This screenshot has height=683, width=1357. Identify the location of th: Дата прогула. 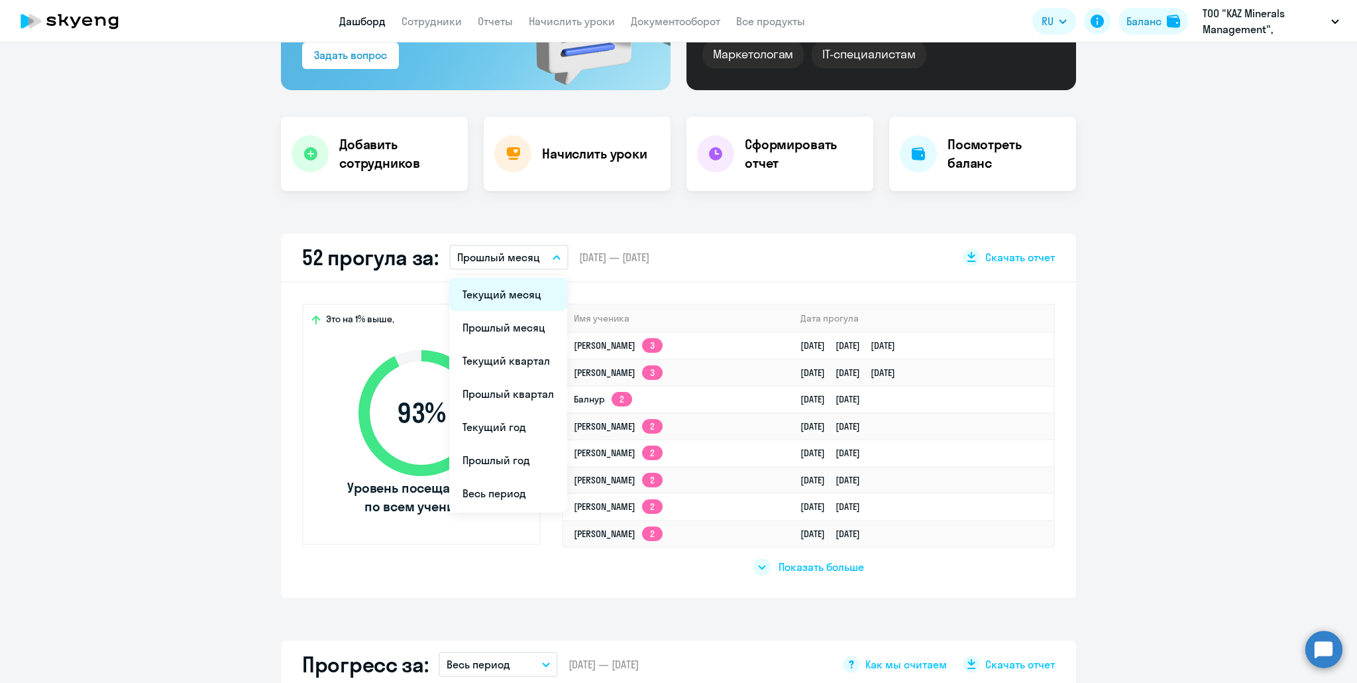
(922, 318).